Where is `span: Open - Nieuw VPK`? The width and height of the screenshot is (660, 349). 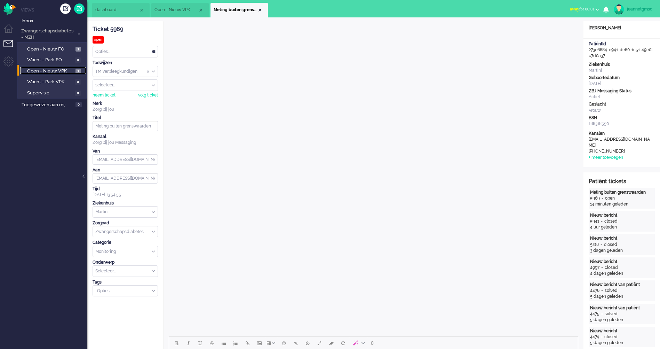
span: Open - Nieuw VPK is located at coordinates (50, 71).